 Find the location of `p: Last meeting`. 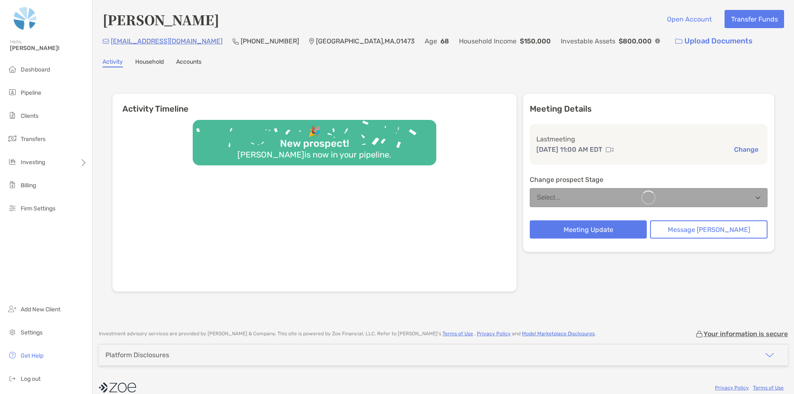

p: Last meeting is located at coordinates (648, 139).